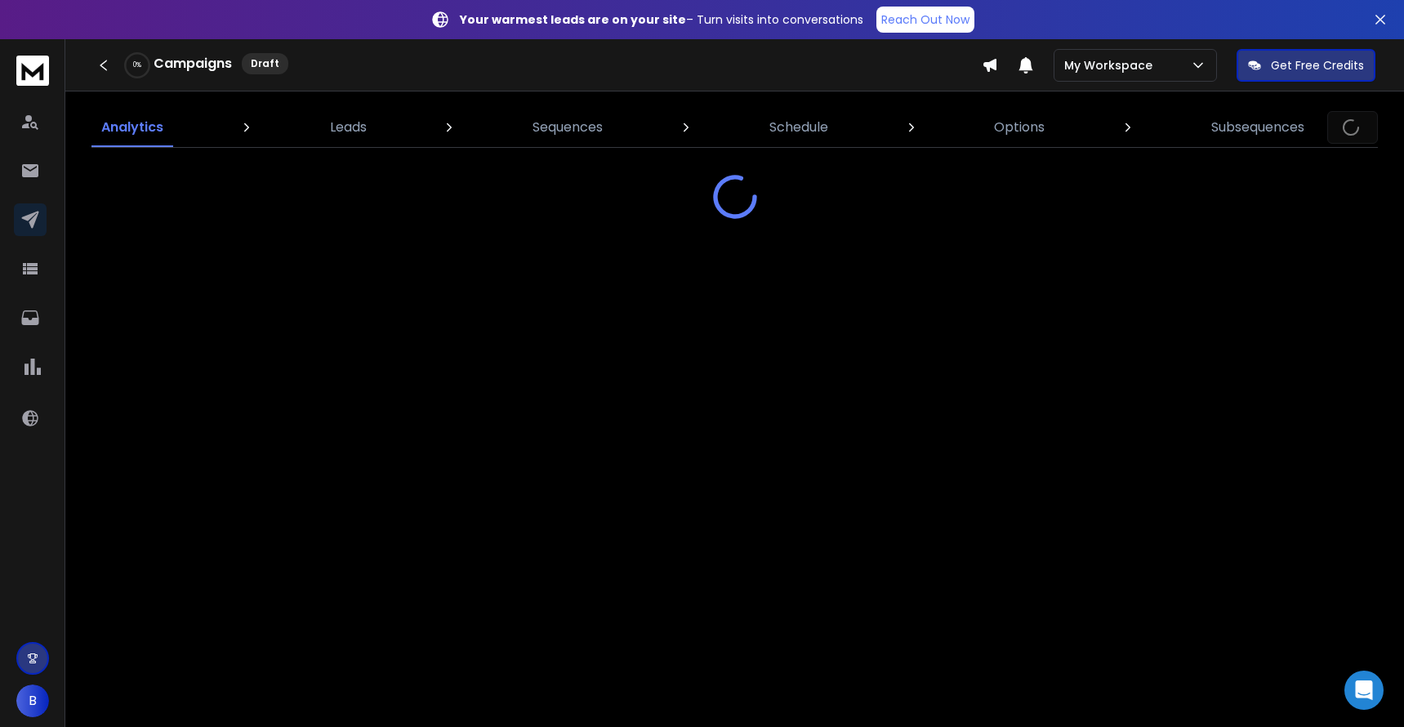 The width and height of the screenshot is (1404, 727). What do you see at coordinates (799, 127) in the screenshot?
I see `p: Schedule` at bounding box center [799, 127].